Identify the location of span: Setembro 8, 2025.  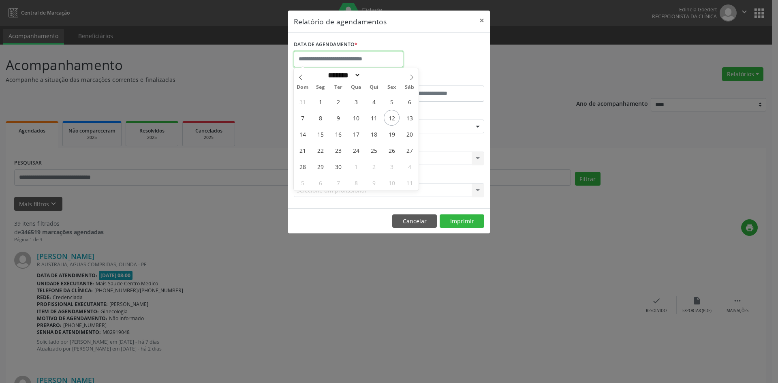
(320, 118).